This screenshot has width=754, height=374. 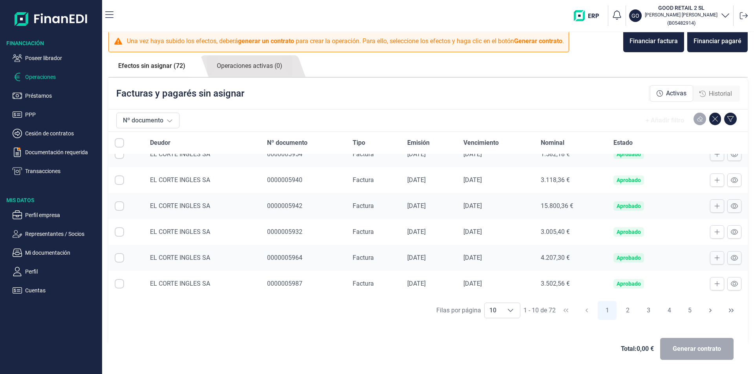 I want to click on button: Page 1, so click(x=607, y=311).